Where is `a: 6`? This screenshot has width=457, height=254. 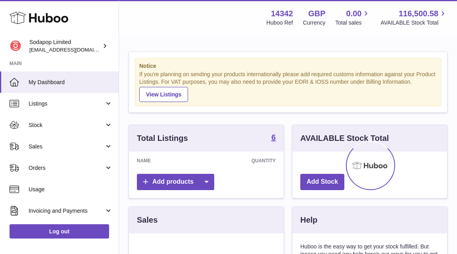 a: 6 is located at coordinates (274, 138).